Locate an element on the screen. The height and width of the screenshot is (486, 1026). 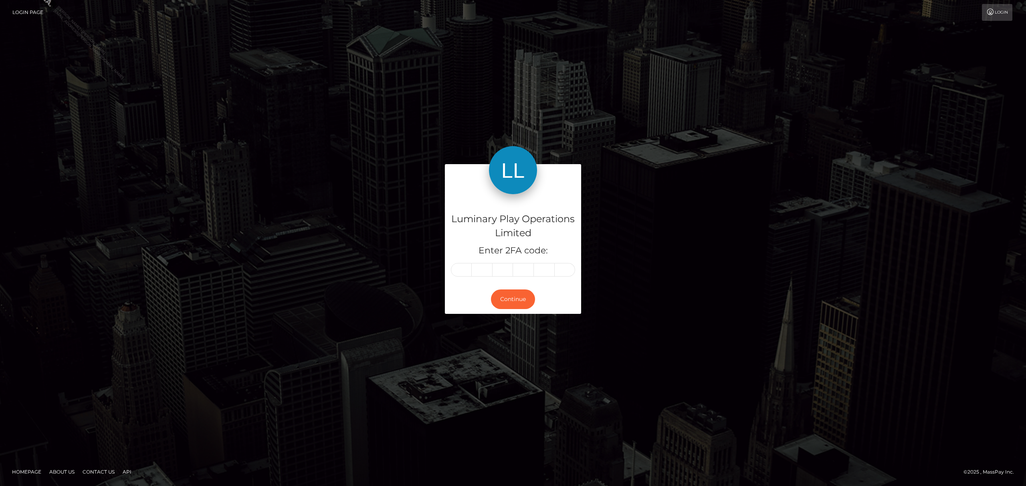
button: Continue is located at coordinates (513, 299).